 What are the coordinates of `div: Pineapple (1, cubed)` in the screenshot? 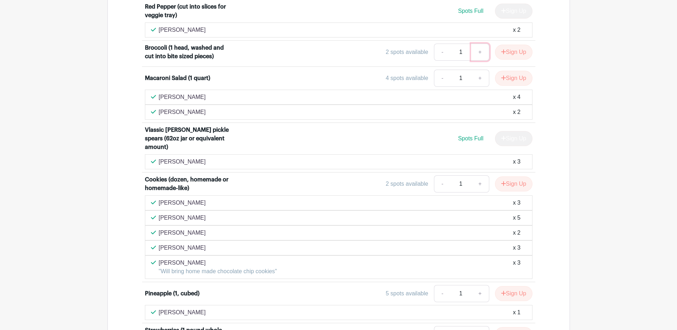 It's located at (172, 293).